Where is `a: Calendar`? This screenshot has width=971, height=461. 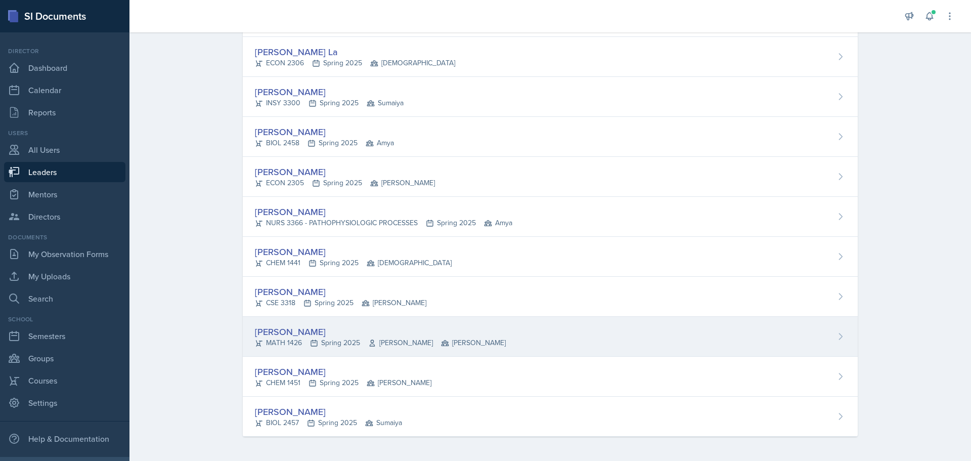
a: Calendar is located at coordinates (65, 90).